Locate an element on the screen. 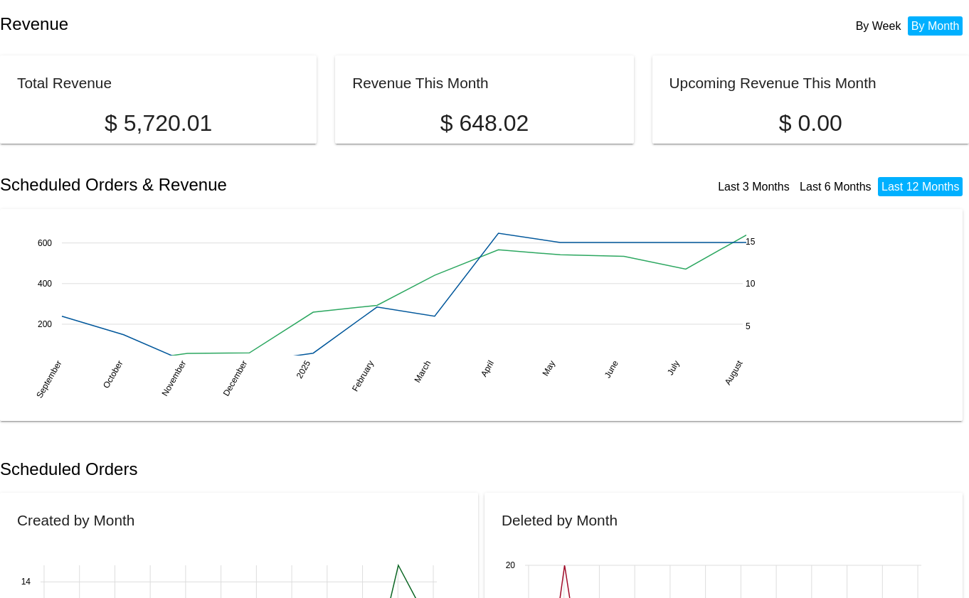  p: $ 648.02 is located at coordinates (485, 123).